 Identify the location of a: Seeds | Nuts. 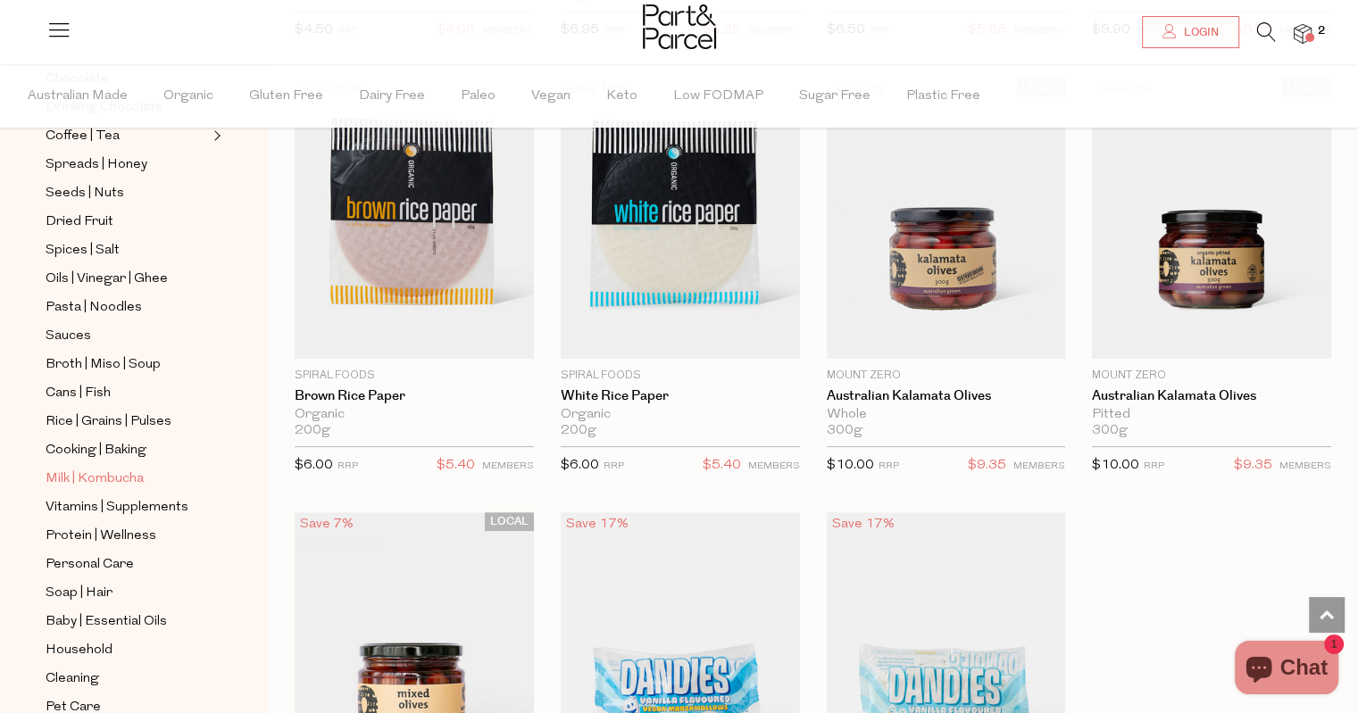
(127, 193).